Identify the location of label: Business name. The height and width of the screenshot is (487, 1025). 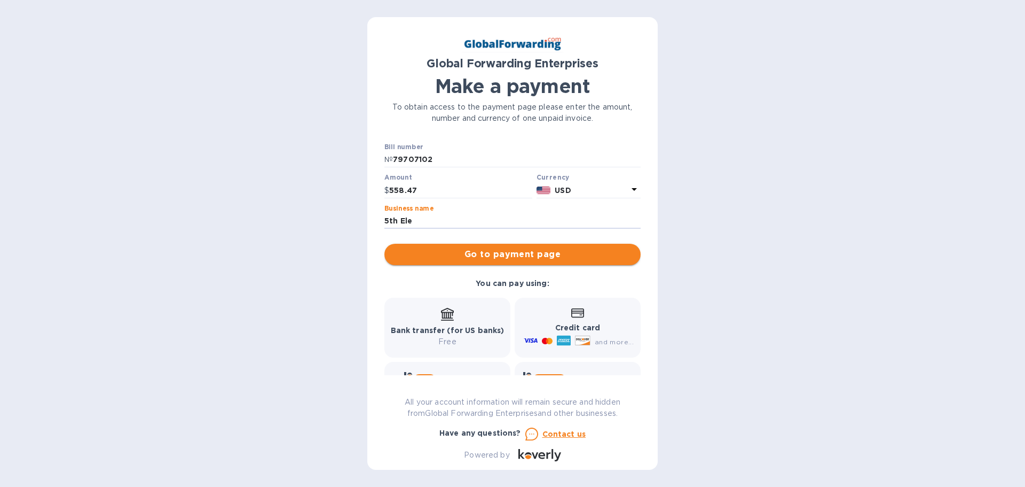
(409, 208).